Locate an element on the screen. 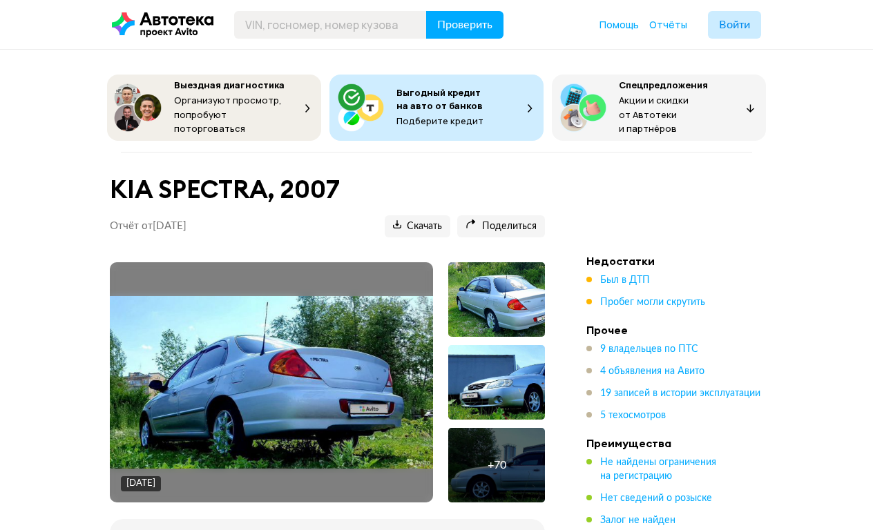 This screenshot has width=873, height=530. span: Акции и скидки от Автотеки и партнёров is located at coordinates (653, 114).